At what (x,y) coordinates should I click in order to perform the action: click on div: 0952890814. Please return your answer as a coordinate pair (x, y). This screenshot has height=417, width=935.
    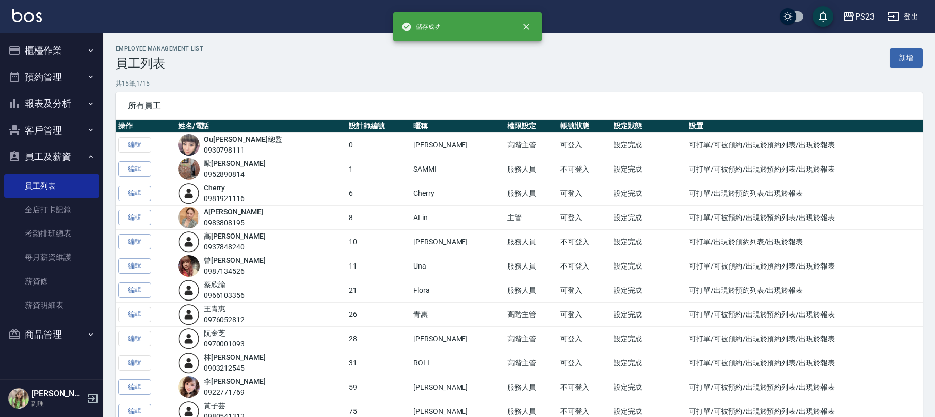
    Looking at the image, I should click on (235, 174).